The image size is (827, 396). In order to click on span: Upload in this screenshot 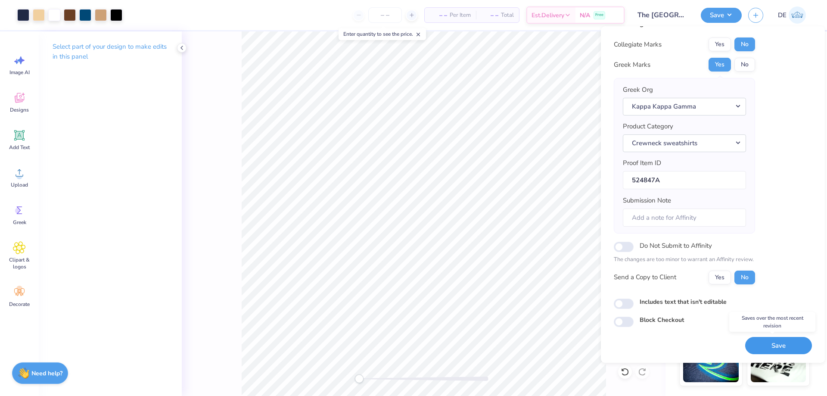, I will do `click(19, 185)`.